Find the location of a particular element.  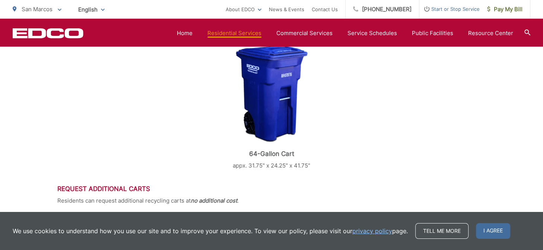

strong: no additional cost is located at coordinates (214, 200).